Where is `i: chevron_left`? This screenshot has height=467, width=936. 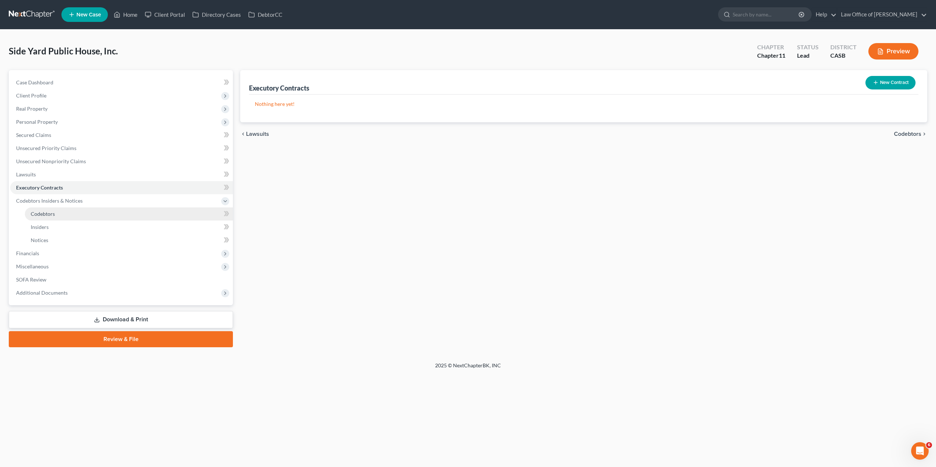 i: chevron_left is located at coordinates (243, 134).